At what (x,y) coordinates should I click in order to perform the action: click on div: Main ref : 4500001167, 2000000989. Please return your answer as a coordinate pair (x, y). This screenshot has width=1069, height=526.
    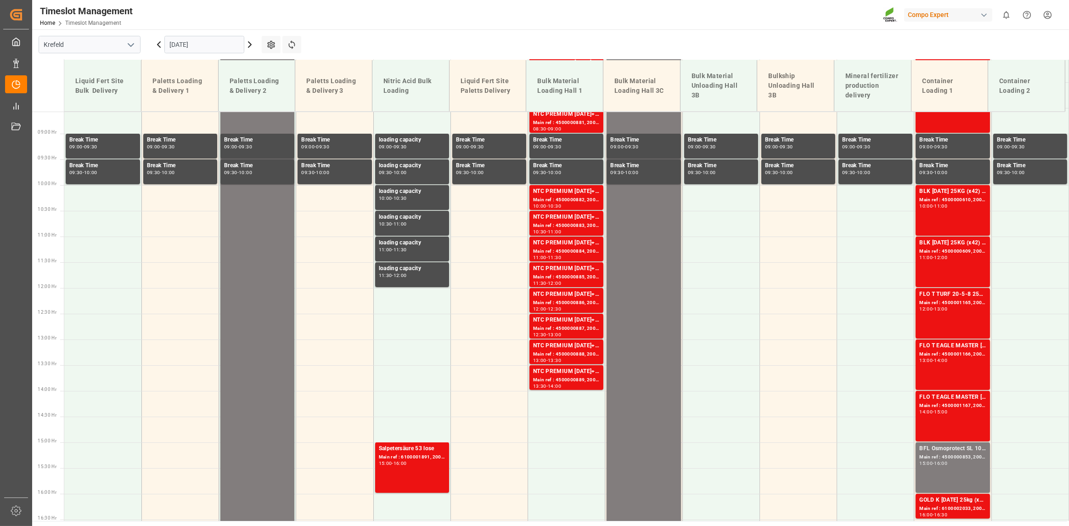
    Looking at the image, I should click on (953, 406).